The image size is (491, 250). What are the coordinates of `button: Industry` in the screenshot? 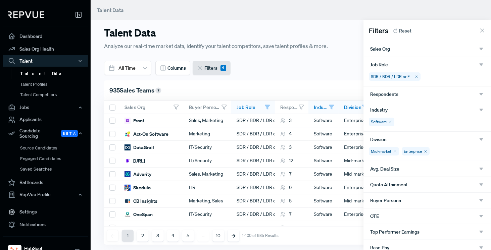 It's located at (427, 110).